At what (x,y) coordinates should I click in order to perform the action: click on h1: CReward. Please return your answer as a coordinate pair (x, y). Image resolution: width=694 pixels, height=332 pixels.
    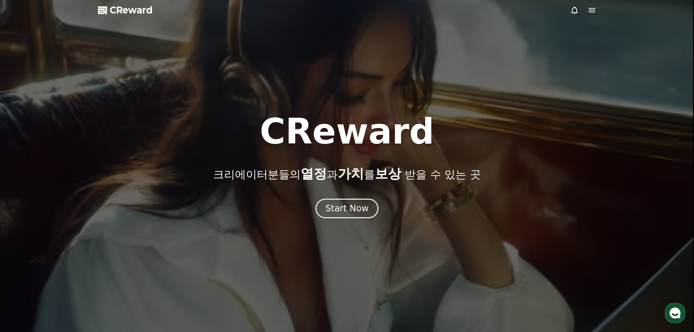
    Looking at the image, I should click on (347, 131).